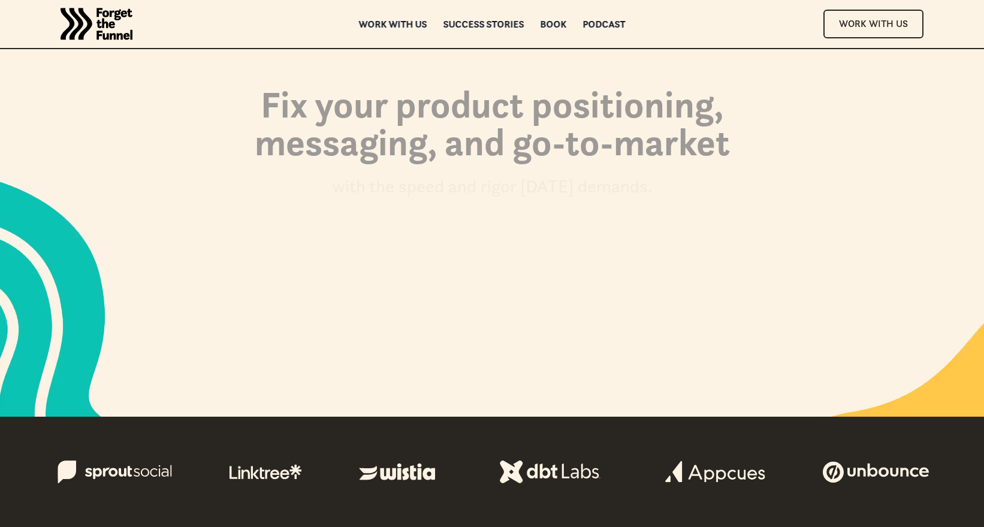 This screenshot has width=984, height=527. Describe the element at coordinates (393, 24) in the screenshot. I see `div: Work with us` at that location.